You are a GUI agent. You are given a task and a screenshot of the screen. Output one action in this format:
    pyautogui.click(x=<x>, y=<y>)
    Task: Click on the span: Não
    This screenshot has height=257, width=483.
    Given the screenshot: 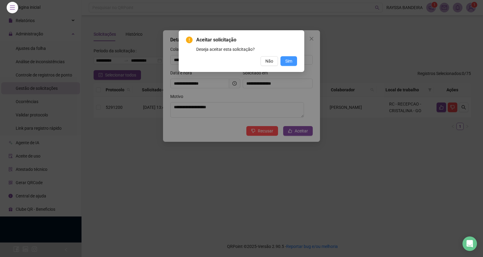 What is the action you would take?
    pyautogui.click(x=269, y=61)
    